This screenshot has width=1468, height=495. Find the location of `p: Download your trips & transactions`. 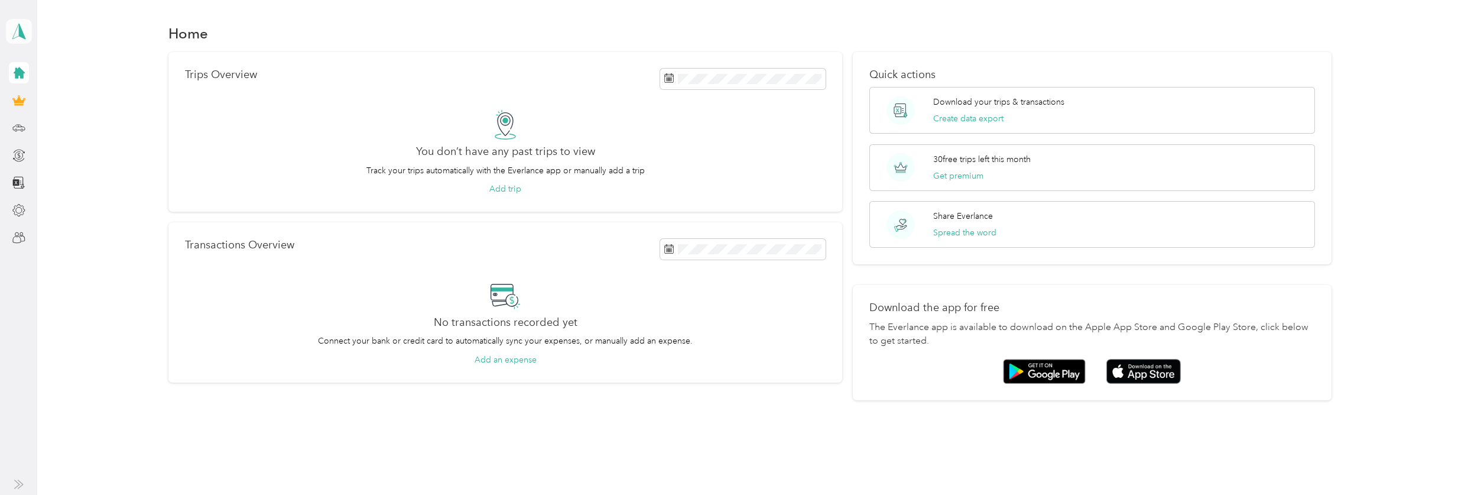

p: Download your trips & transactions is located at coordinates (999, 102).